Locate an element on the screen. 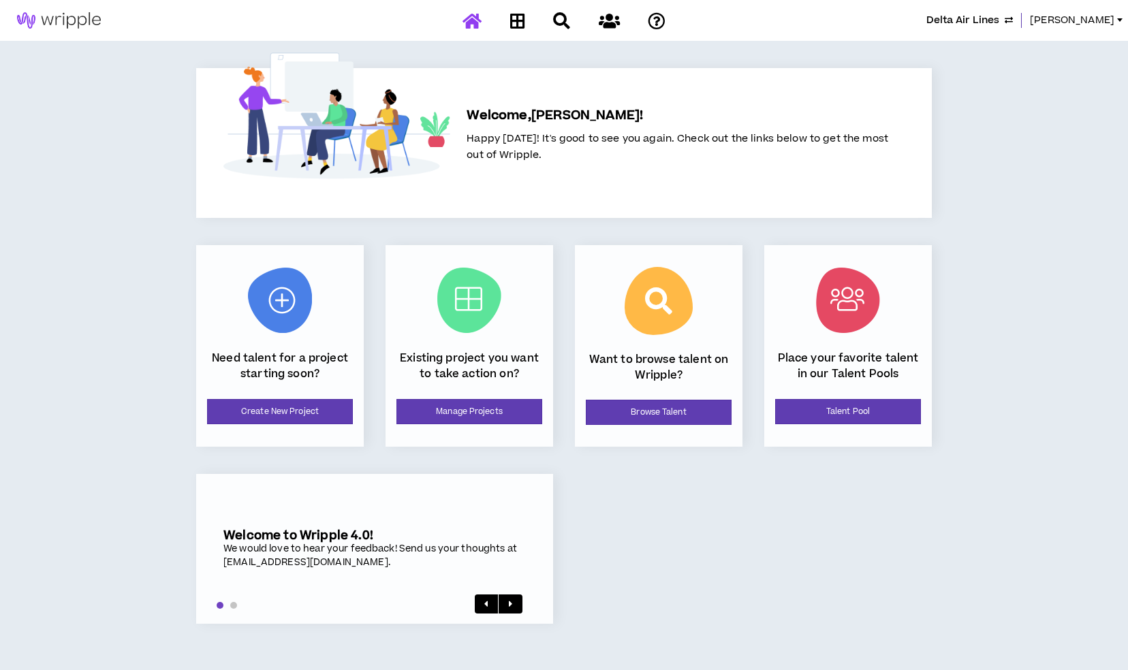  a: Talent Pool is located at coordinates (848, 411).